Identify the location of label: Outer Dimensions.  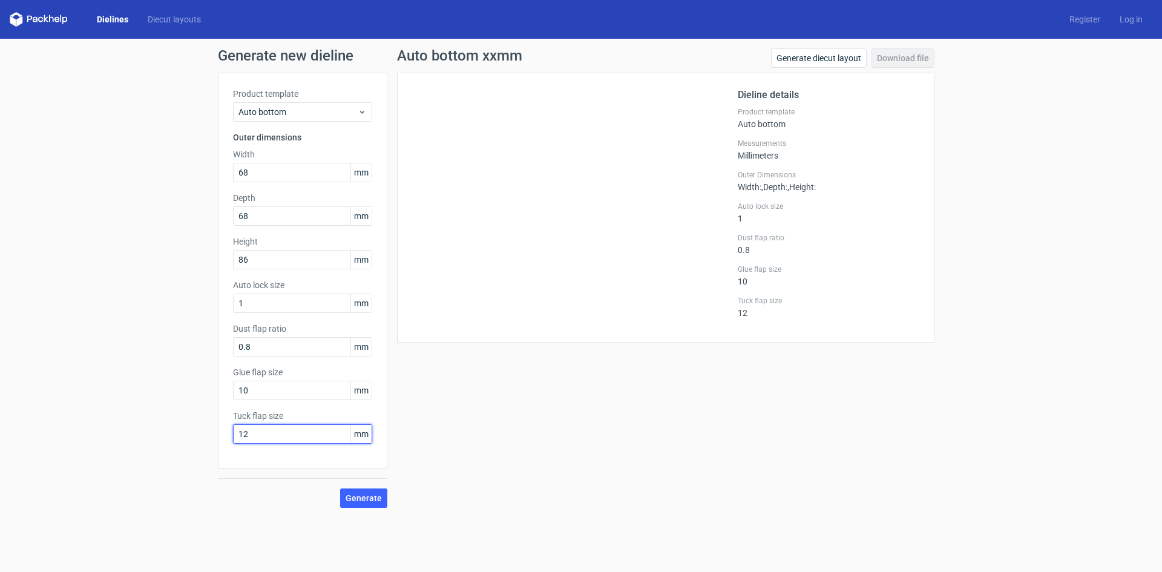
(828, 175).